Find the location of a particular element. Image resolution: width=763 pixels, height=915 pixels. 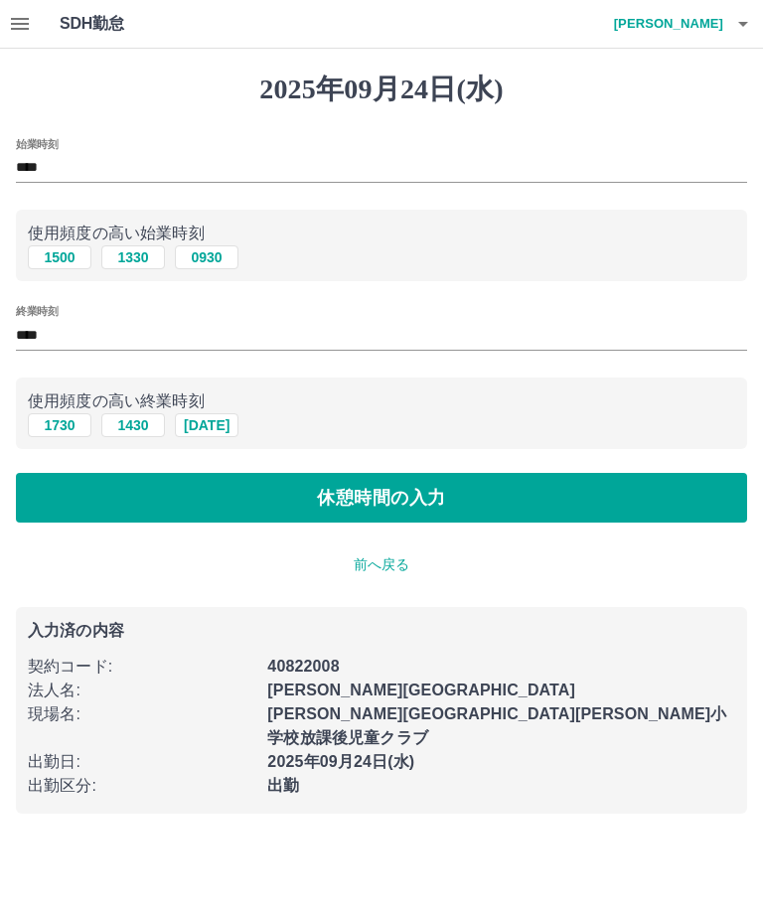

button: 1430 is located at coordinates (133, 425).